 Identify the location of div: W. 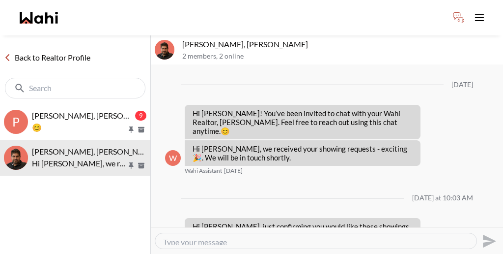
(173, 158).